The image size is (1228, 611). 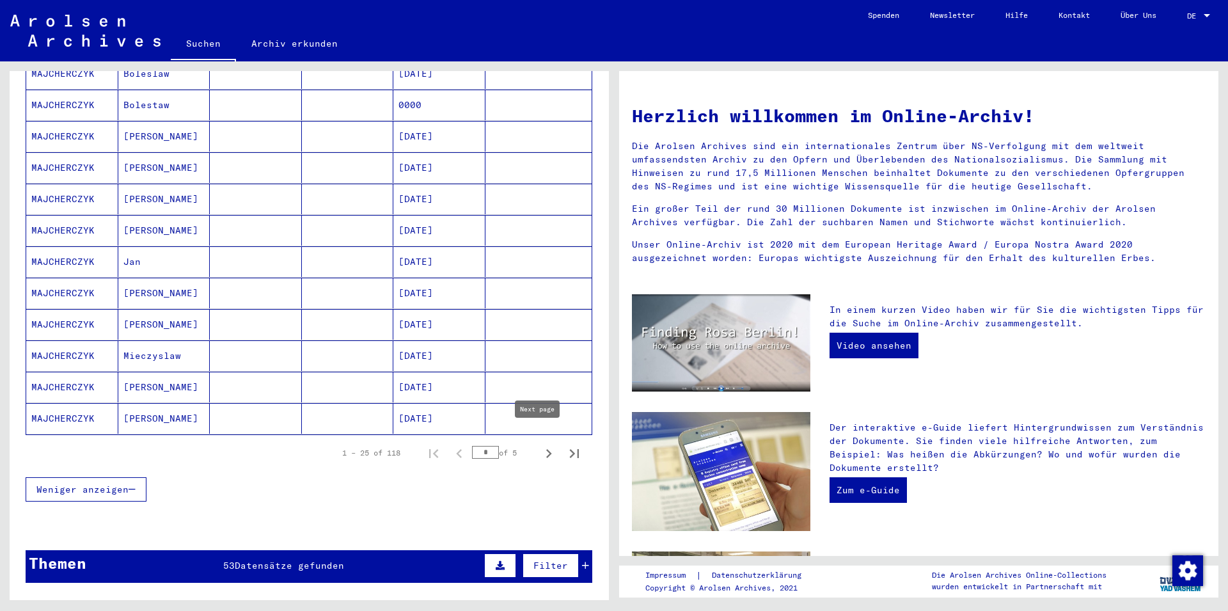 I want to click on span: Datensätze gefunden, so click(x=289, y=565).